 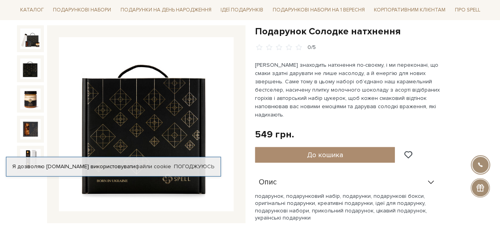 What do you see at coordinates (267, 182) in the screenshot?
I see `span: Опис` at bounding box center [267, 182].